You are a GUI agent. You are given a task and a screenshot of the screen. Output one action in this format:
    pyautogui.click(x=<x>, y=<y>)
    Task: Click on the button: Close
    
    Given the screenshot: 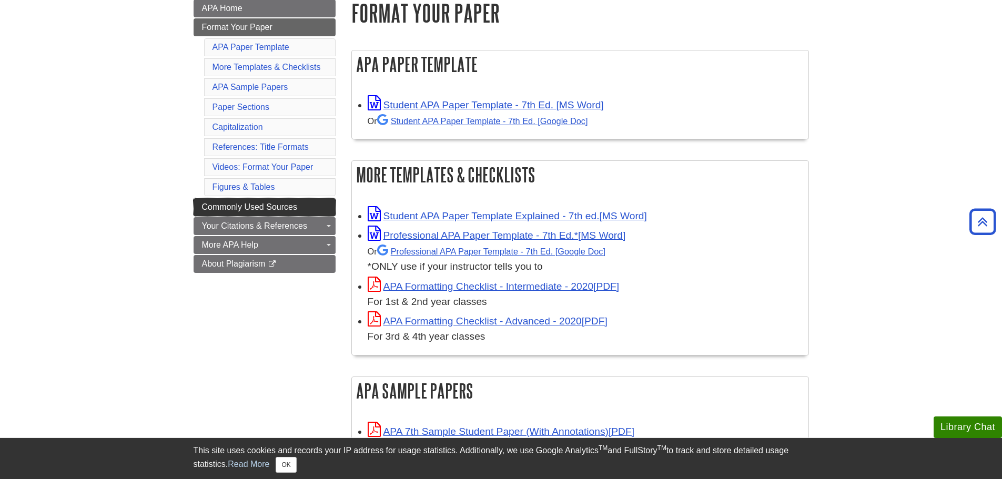 What is the action you would take?
    pyautogui.click(x=286, y=465)
    